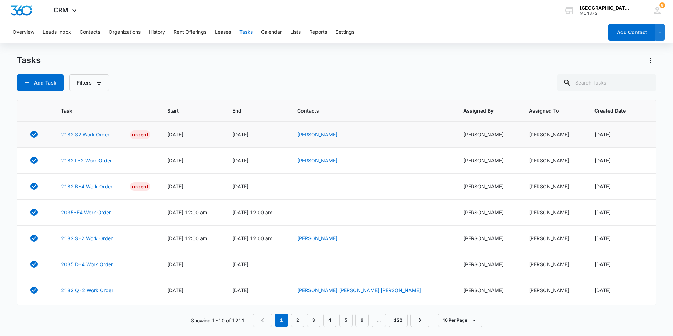 The width and height of the screenshot is (673, 336). What do you see at coordinates (101, 110) in the screenshot?
I see `span: Task` at bounding box center [101, 110].